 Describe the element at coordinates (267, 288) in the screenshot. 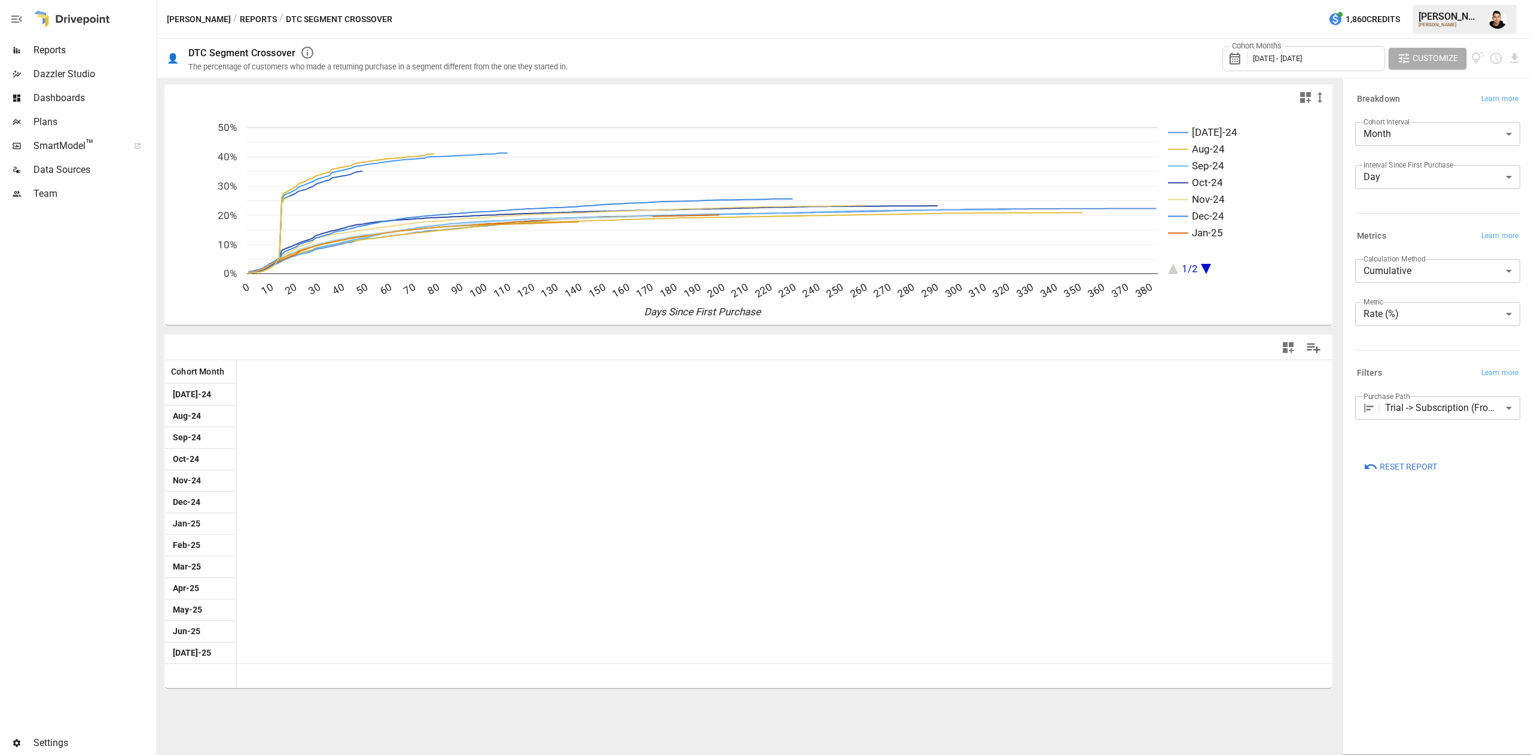

I see `text: 10` at that location.